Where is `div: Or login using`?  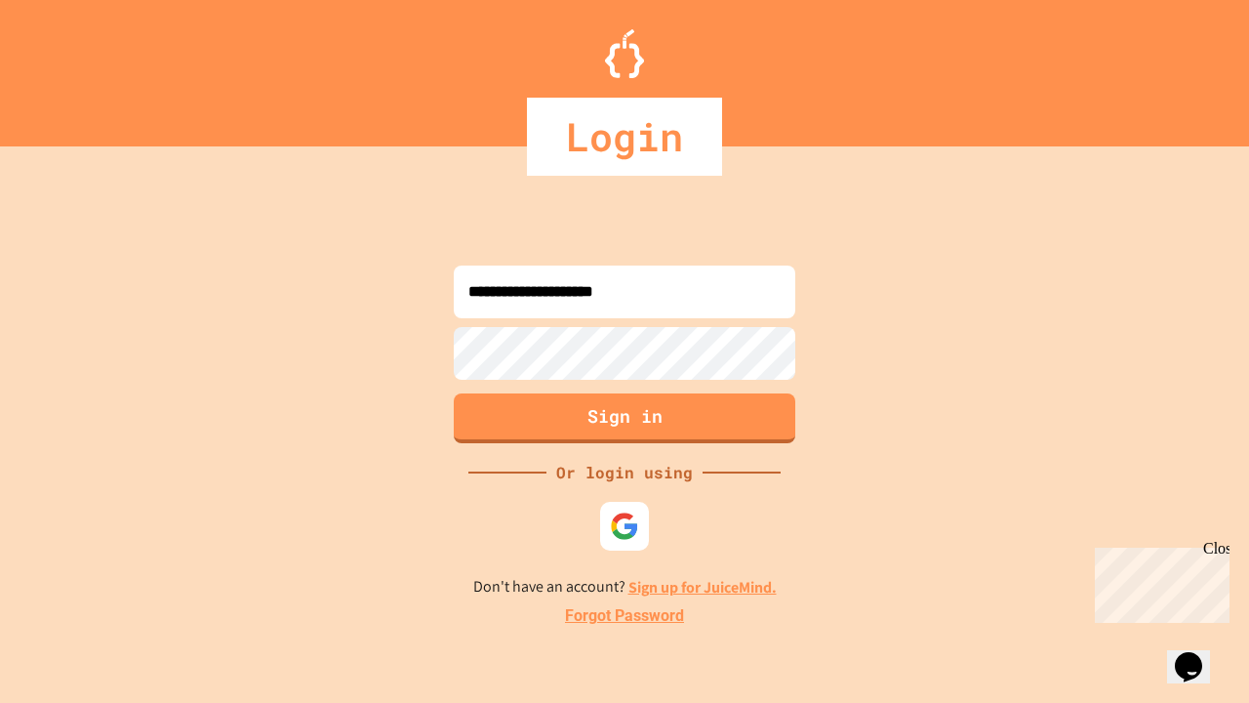 div: Or login using is located at coordinates (624, 472).